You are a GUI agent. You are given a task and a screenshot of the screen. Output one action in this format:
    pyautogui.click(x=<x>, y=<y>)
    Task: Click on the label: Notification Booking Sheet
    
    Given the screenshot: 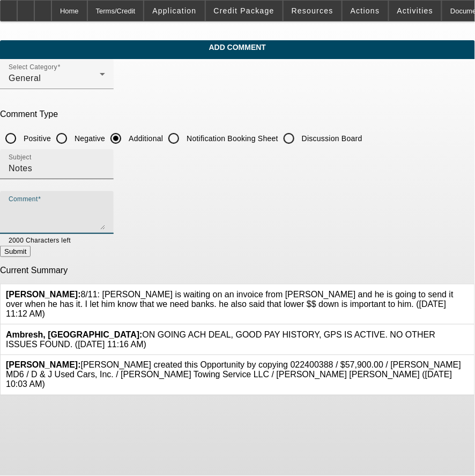 What is the action you would take?
    pyautogui.click(x=231, y=138)
    